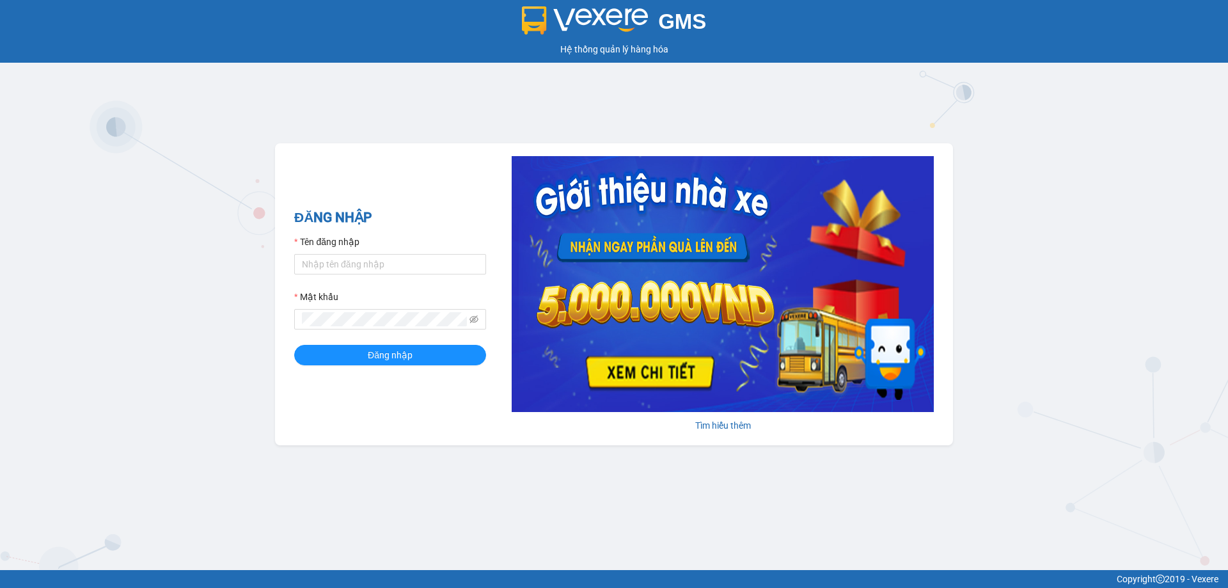 Image resolution: width=1228 pixels, height=588 pixels. What do you see at coordinates (723, 425) in the screenshot?
I see `div: Tìm hiểu thêm` at bounding box center [723, 425].